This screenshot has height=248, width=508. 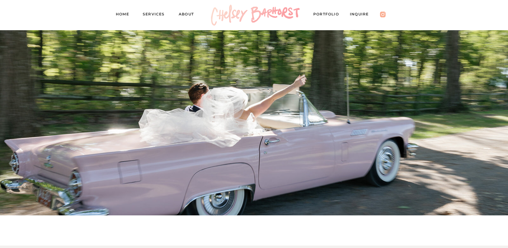 What do you see at coordinates (362, 15) in the screenshot?
I see `nav: Inquire` at bounding box center [362, 15].